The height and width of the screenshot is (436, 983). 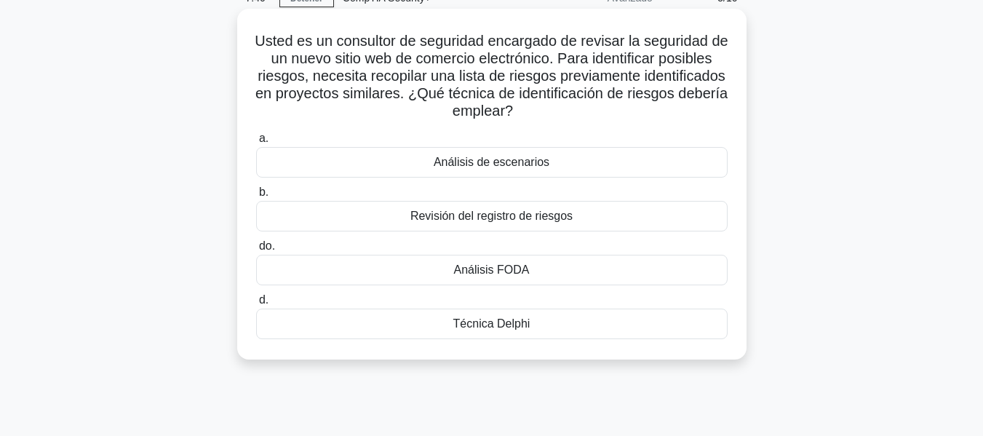 What do you see at coordinates (263, 299) in the screenshot?
I see `font: d.` at bounding box center [263, 299].